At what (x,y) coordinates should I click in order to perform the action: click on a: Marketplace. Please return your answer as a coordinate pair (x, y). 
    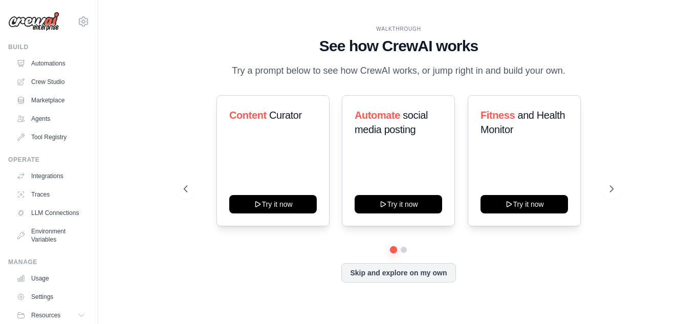
    Looking at the image, I should click on (51, 100).